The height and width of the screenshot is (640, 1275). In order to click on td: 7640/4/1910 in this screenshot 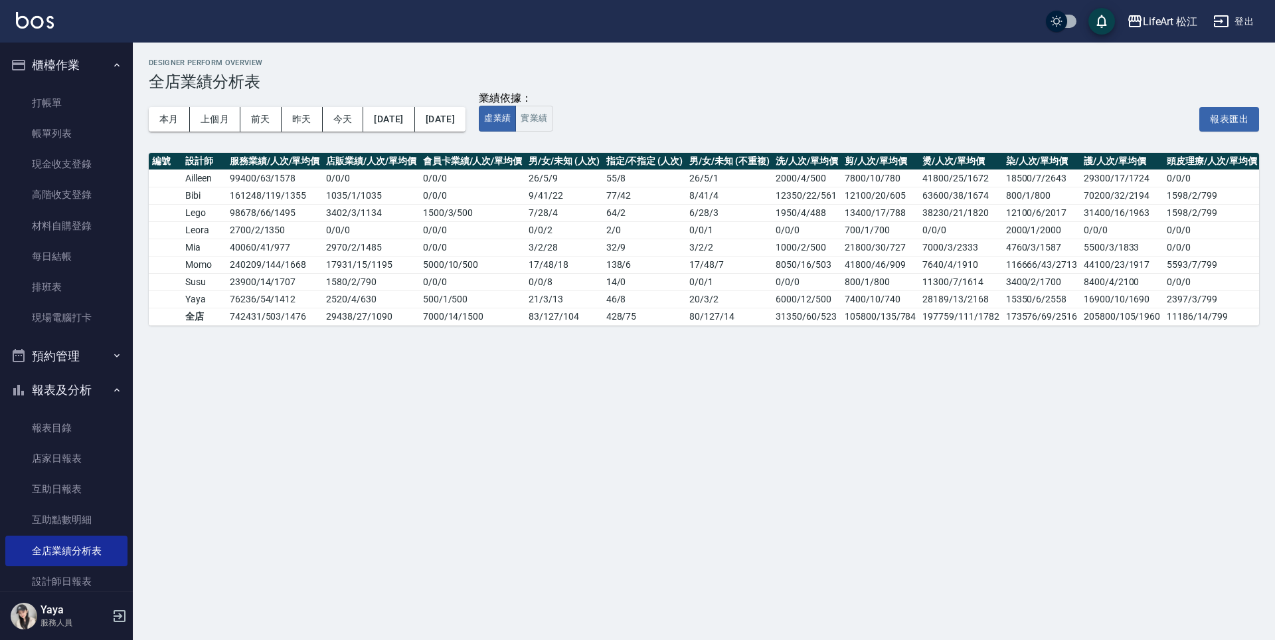, I will do `click(960, 264)`.